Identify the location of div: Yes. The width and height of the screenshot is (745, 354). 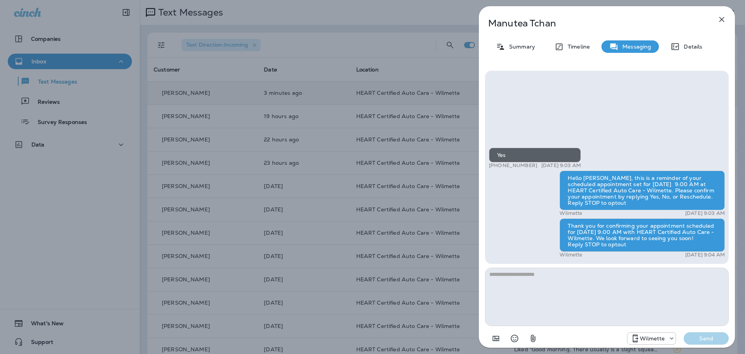
(535, 155).